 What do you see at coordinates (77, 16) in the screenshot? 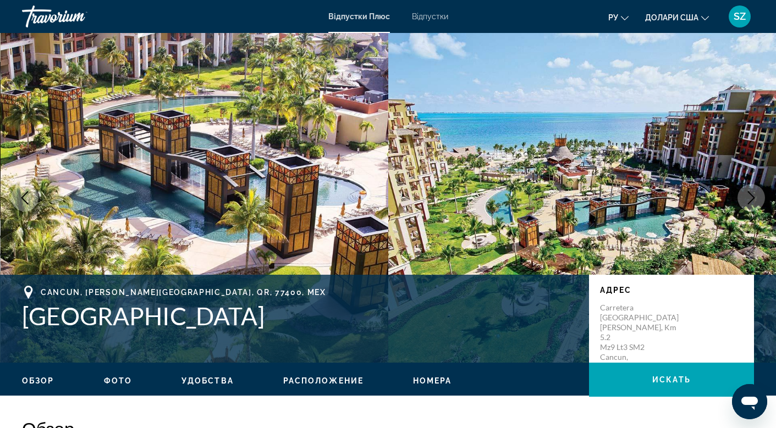
I see `a: Траворіум` at bounding box center [77, 16].